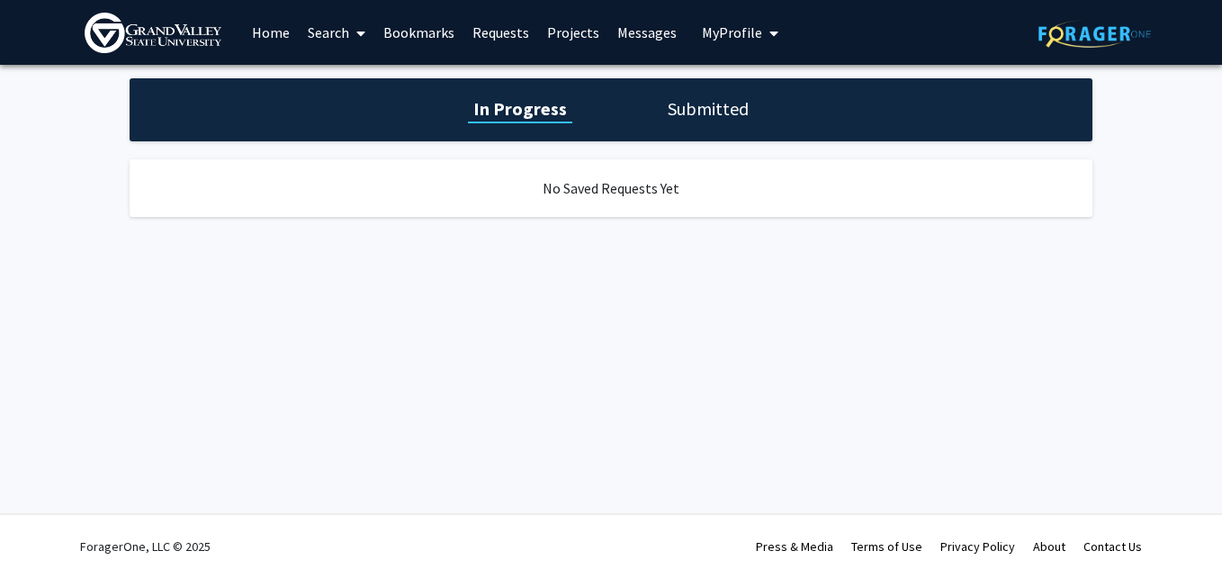 The height and width of the screenshot is (578, 1222). Describe the element at coordinates (1112, 546) in the screenshot. I see `a: Contact Us` at that location.